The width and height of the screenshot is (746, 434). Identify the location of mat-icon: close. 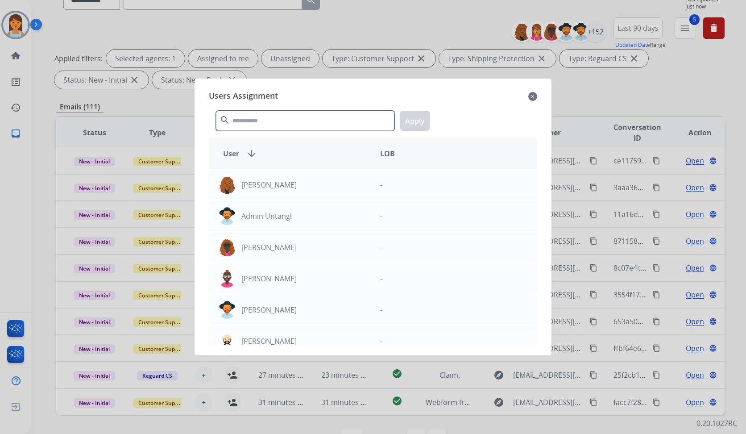
(533, 96).